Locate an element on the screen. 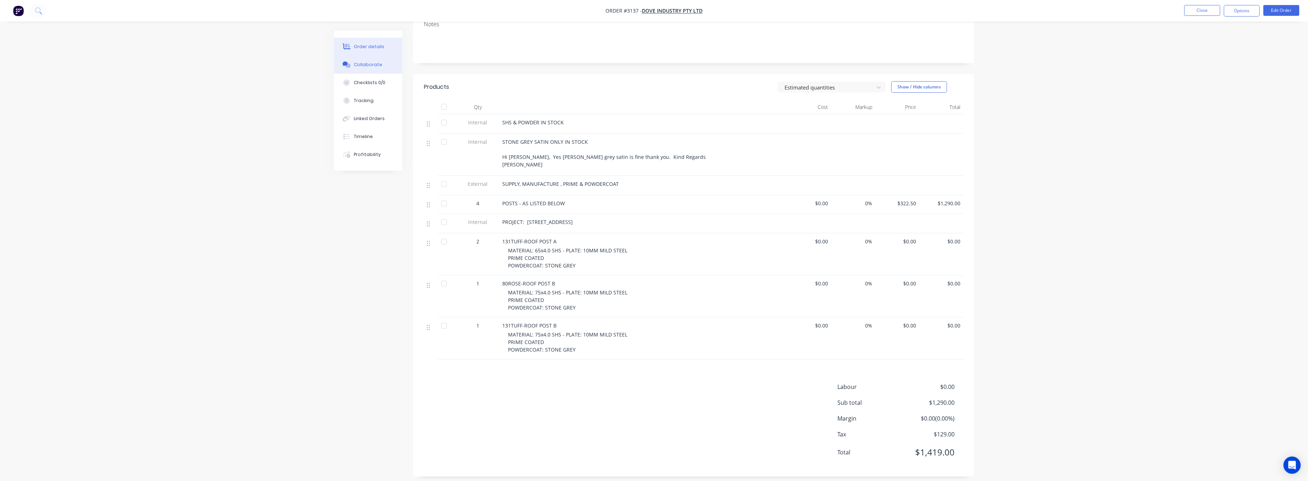  div: Timeline is located at coordinates (363, 137).